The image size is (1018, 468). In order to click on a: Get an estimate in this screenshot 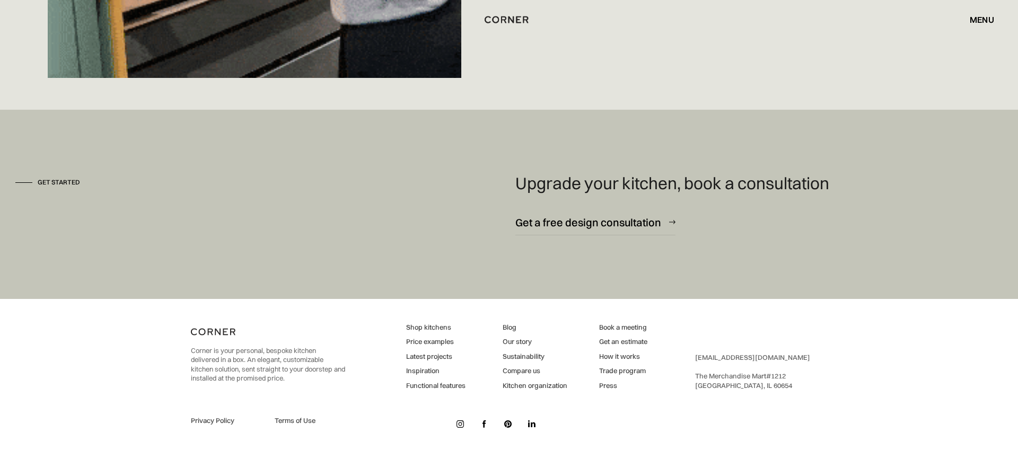, I will do `click(623, 342)`.